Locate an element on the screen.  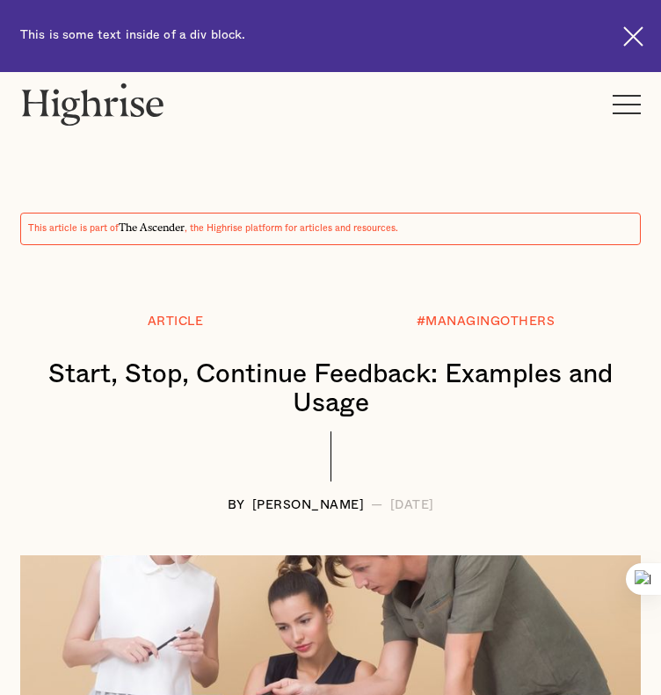
span: The Ascender is located at coordinates (151, 225).